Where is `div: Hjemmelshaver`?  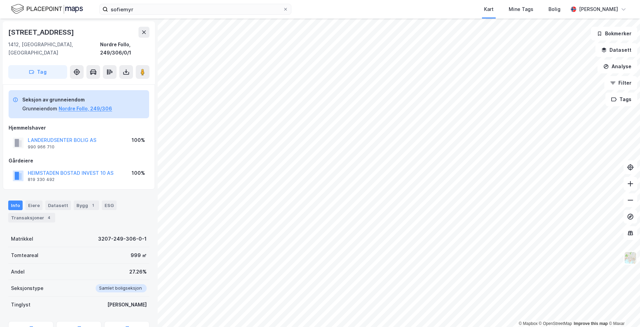 div: Hjemmelshaver is located at coordinates (79, 128).